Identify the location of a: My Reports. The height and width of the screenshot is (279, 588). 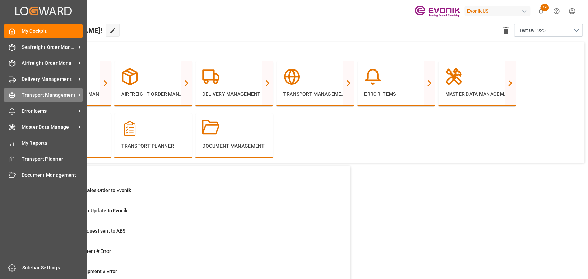
(43, 143).